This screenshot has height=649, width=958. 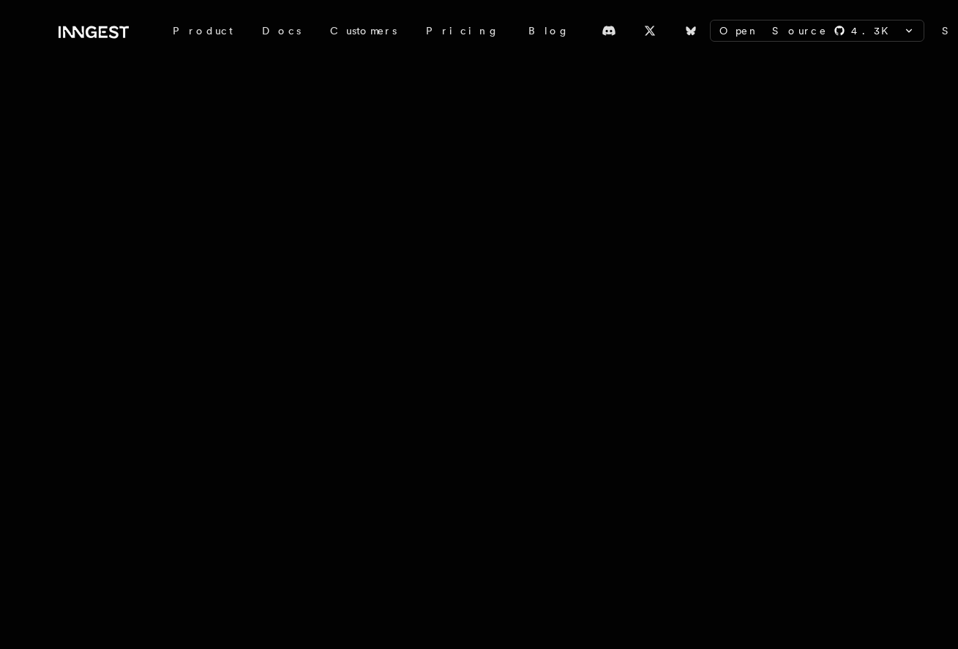 What do you see at coordinates (650, 31) in the screenshot?
I see `a: X` at bounding box center [650, 31].